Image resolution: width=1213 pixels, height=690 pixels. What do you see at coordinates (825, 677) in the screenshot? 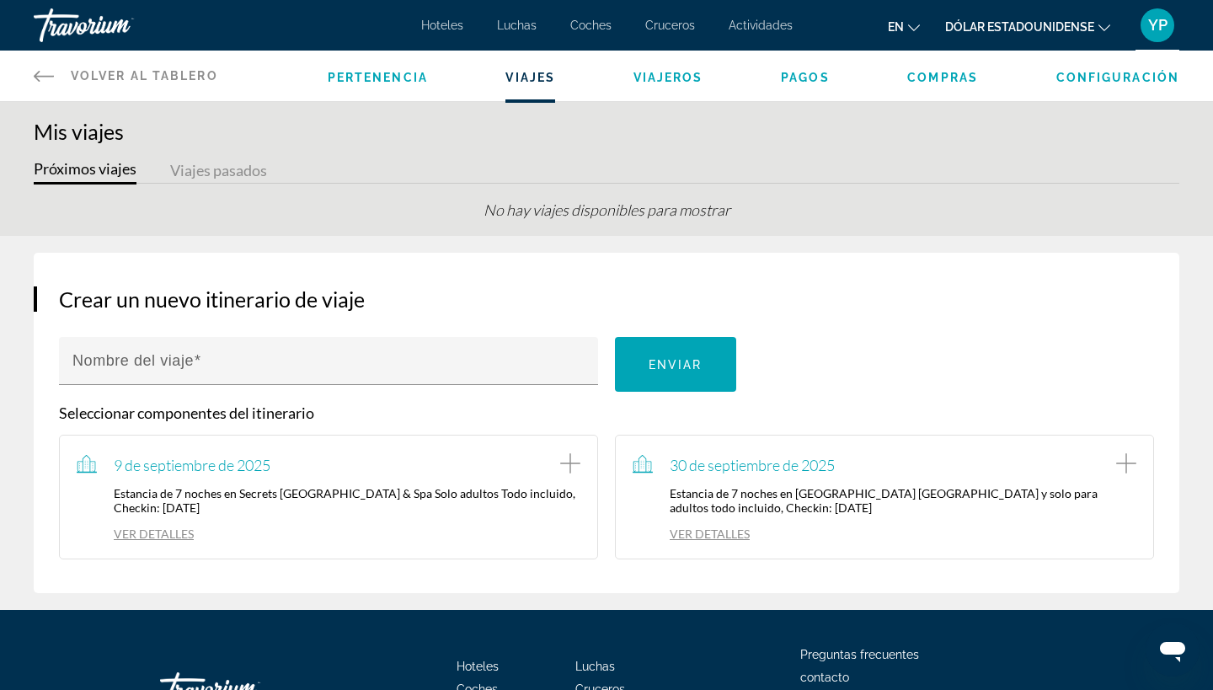
I see `a: contacto` at bounding box center [825, 677].